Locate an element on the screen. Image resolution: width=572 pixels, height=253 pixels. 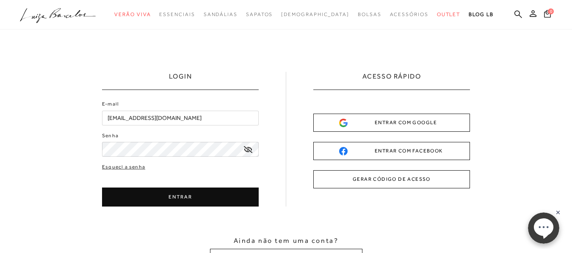
span: BLOG LB is located at coordinates (481, 14).